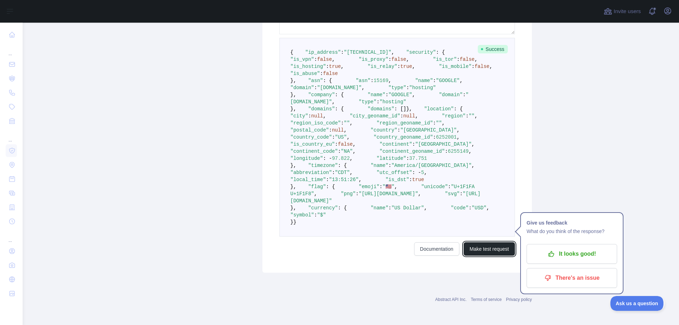 This screenshot has width=679, height=325. What do you see at coordinates (311, 173) in the screenshot?
I see `span: "abbreviation"` at bounding box center [311, 173].